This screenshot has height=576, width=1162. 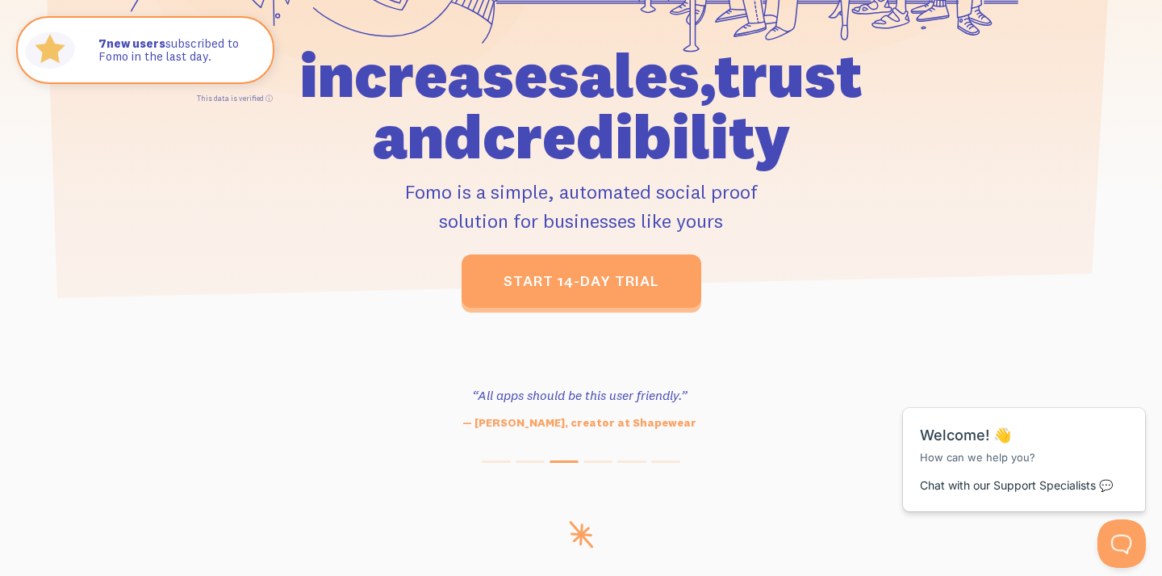 I want to click on h3: “All apps should be this user friendly.”, so click(x=580, y=395).